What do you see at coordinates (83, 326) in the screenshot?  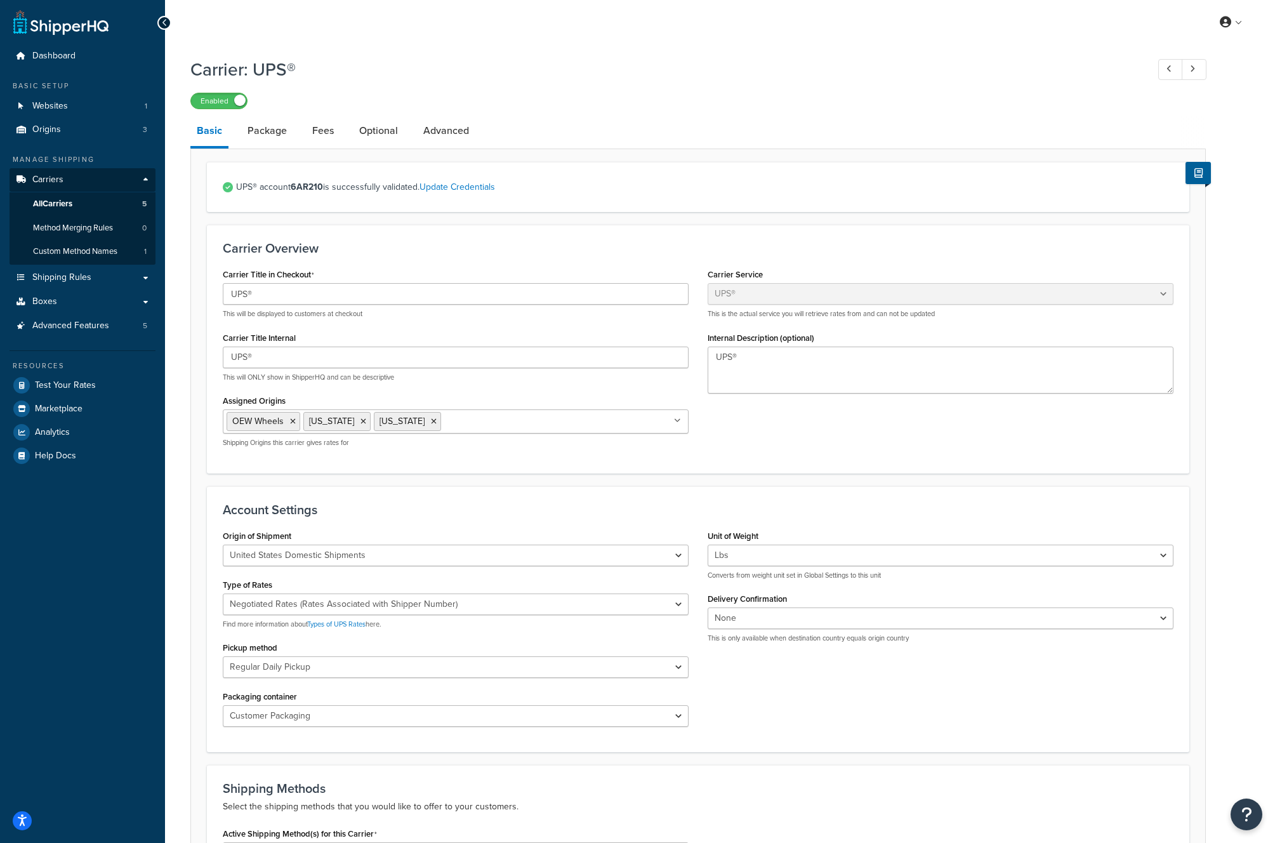 I see `a: Advanced Features5` at bounding box center [83, 326].